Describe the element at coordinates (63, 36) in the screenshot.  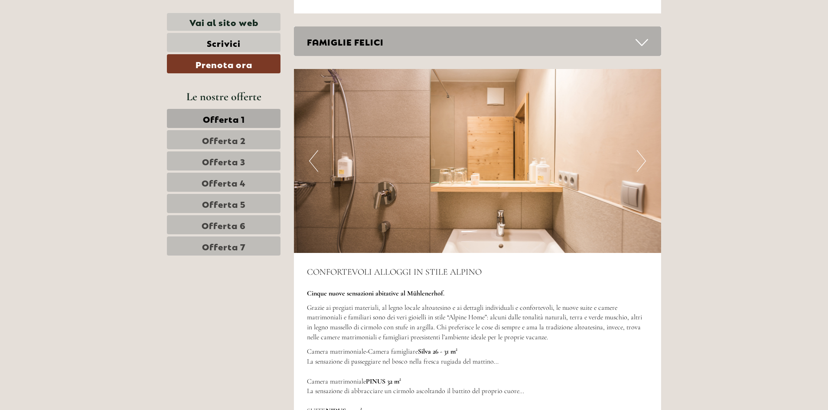
I see `div: Buon giorno, come possiamo aiutarla?` at that location.